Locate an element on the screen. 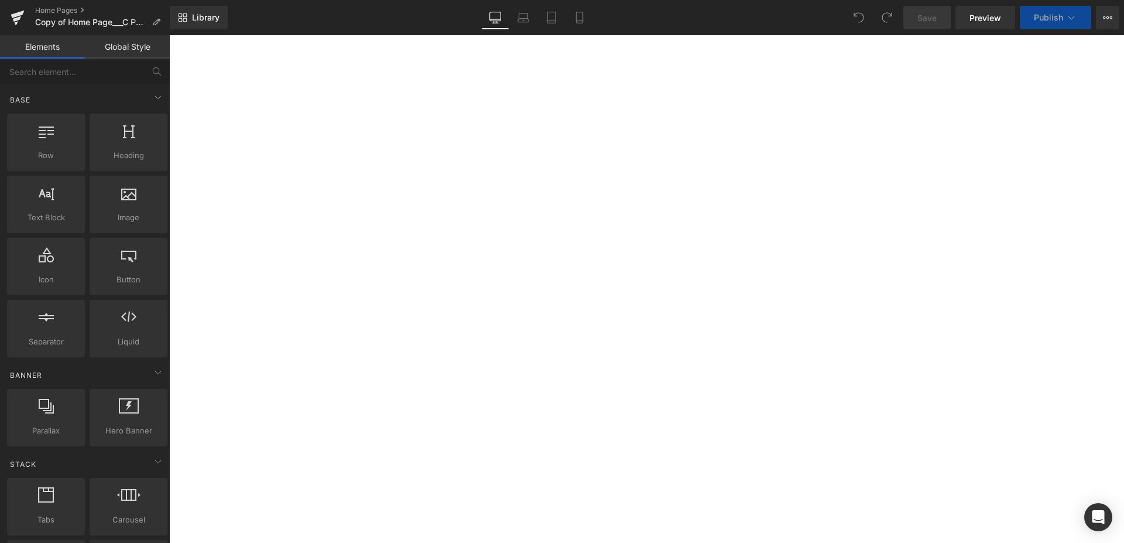  span: Banner is located at coordinates (26, 375).